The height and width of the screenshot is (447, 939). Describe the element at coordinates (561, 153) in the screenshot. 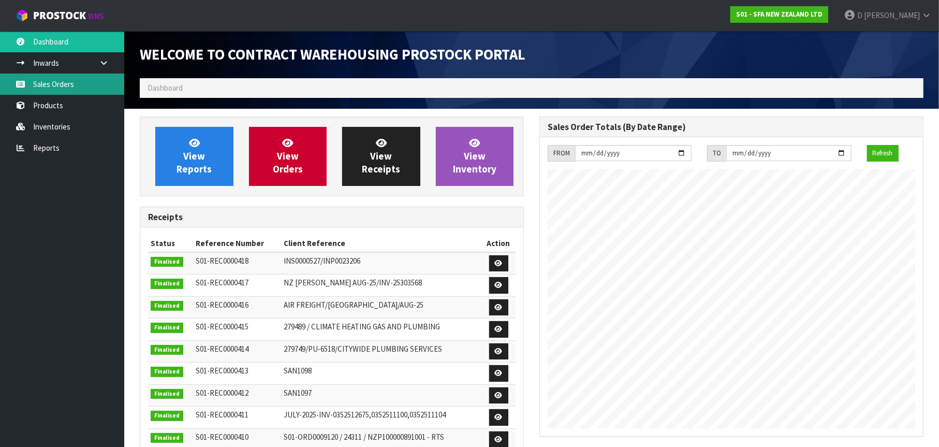

I see `div: FROM` at that location.